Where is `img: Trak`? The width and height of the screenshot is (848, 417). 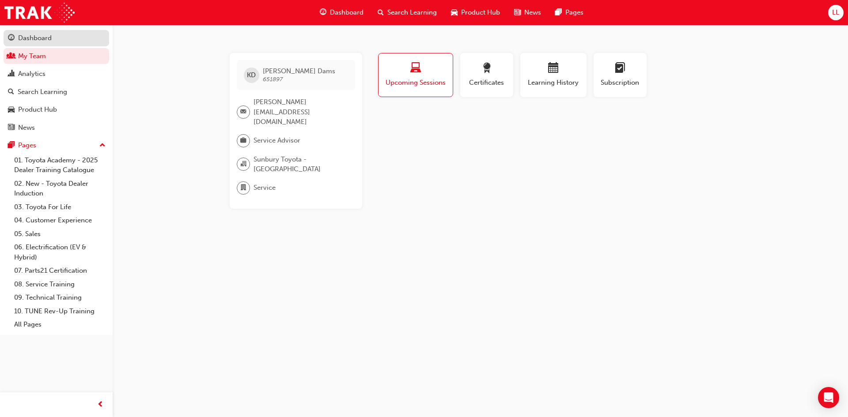
img: Trak is located at coordinates (39, 12).